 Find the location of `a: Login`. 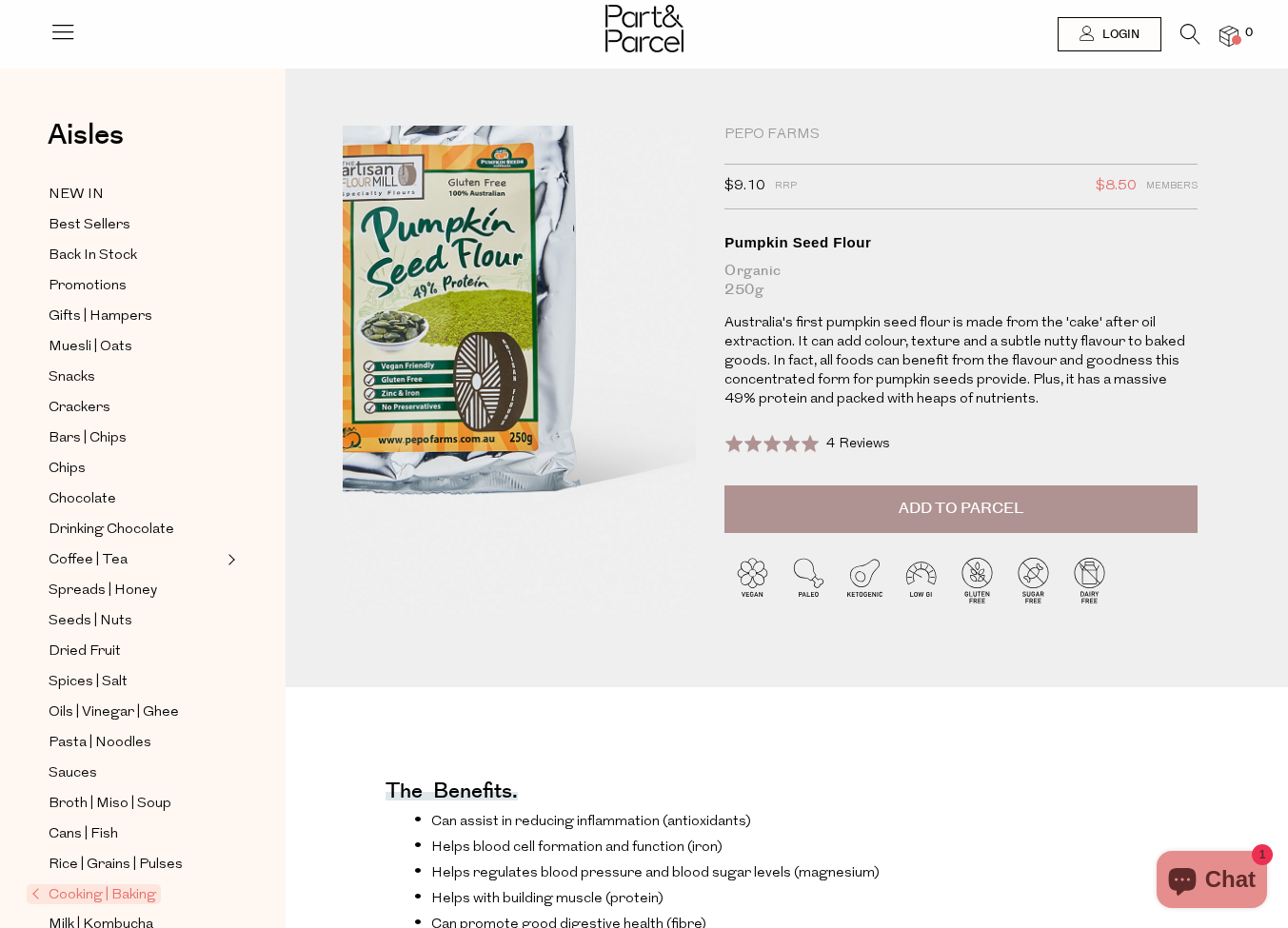

a: Login is located at coordinates (1109, 35).